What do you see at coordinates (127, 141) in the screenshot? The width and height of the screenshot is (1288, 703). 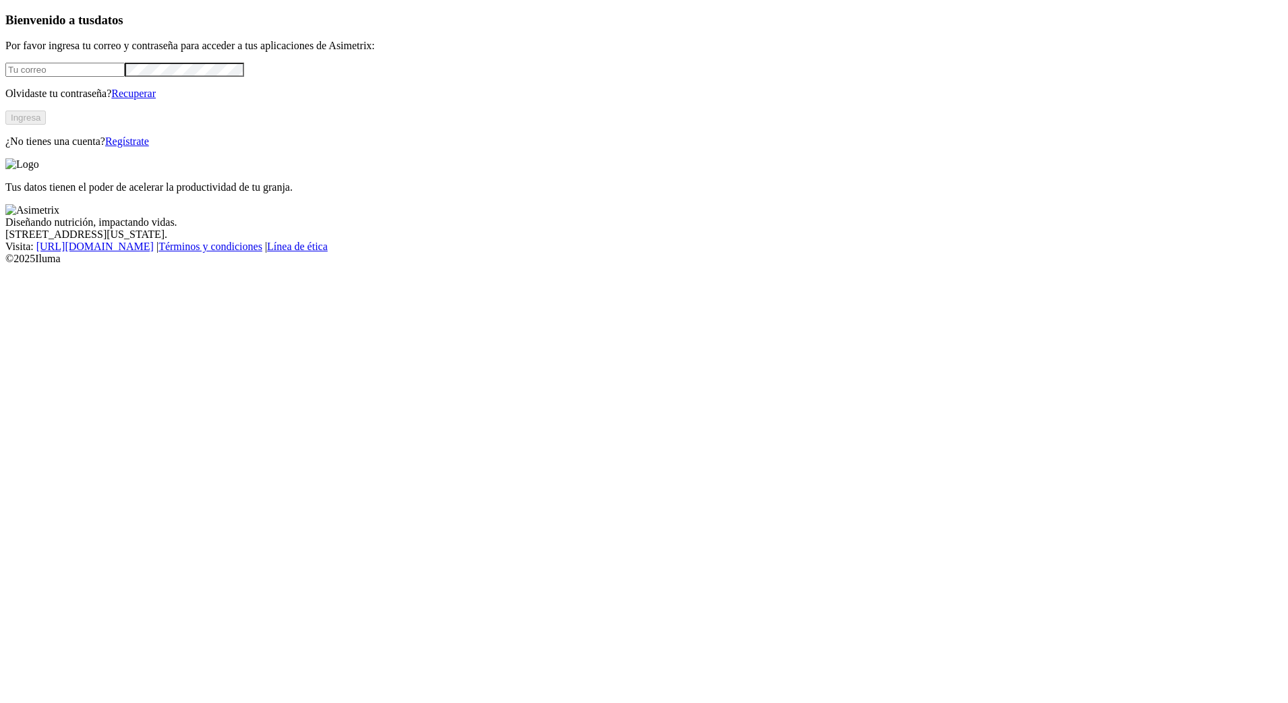 I see `a: Regístrate` at bounding box center [127, 141].